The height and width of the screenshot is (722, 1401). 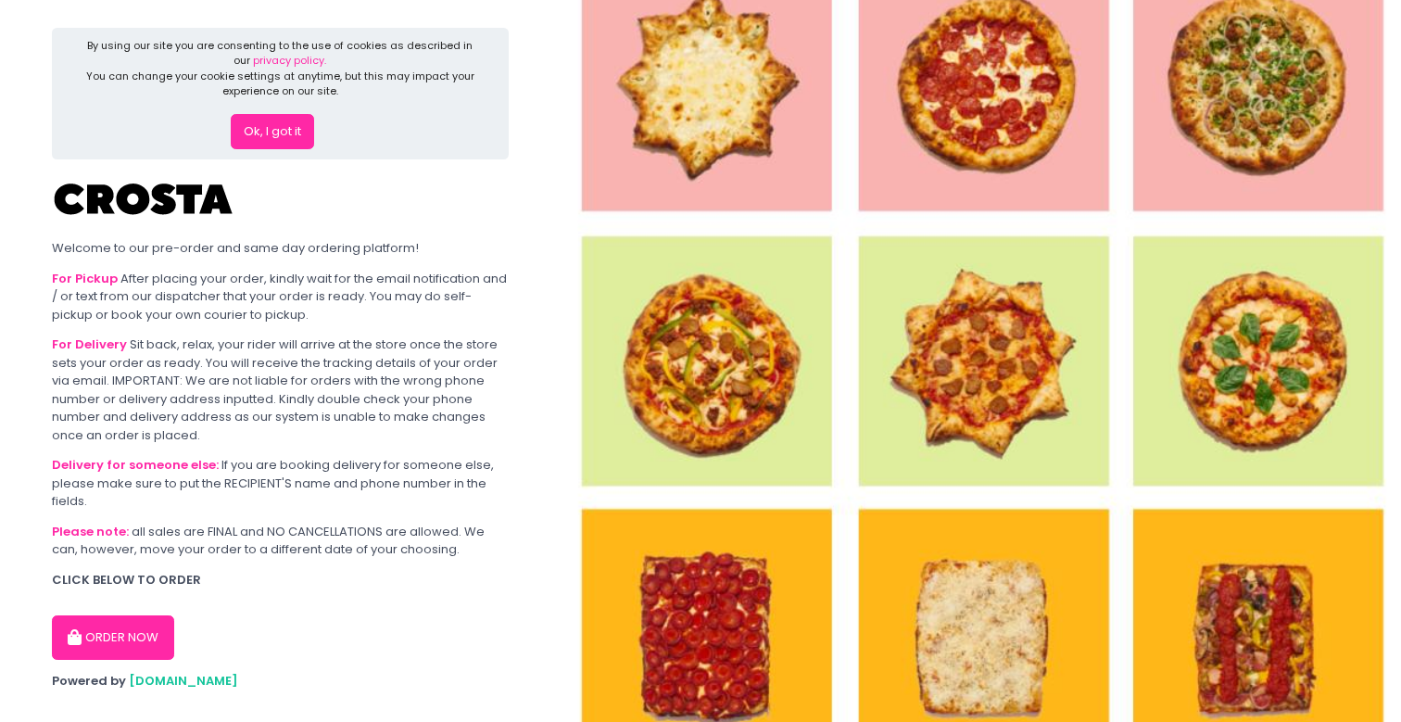 I want to click on a: privacy policy., so click(x=289, y=60).